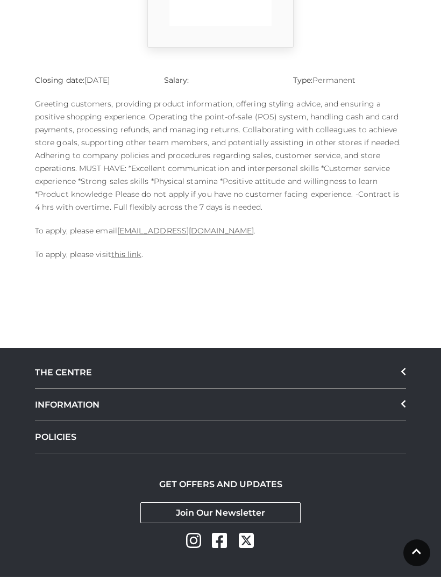 The width and height of the screenshot is (441, 577). Describe the element at coordinates (220, 484) in the screenshot. I see `h2: GET OFFERS AND UPDATES` at that location.